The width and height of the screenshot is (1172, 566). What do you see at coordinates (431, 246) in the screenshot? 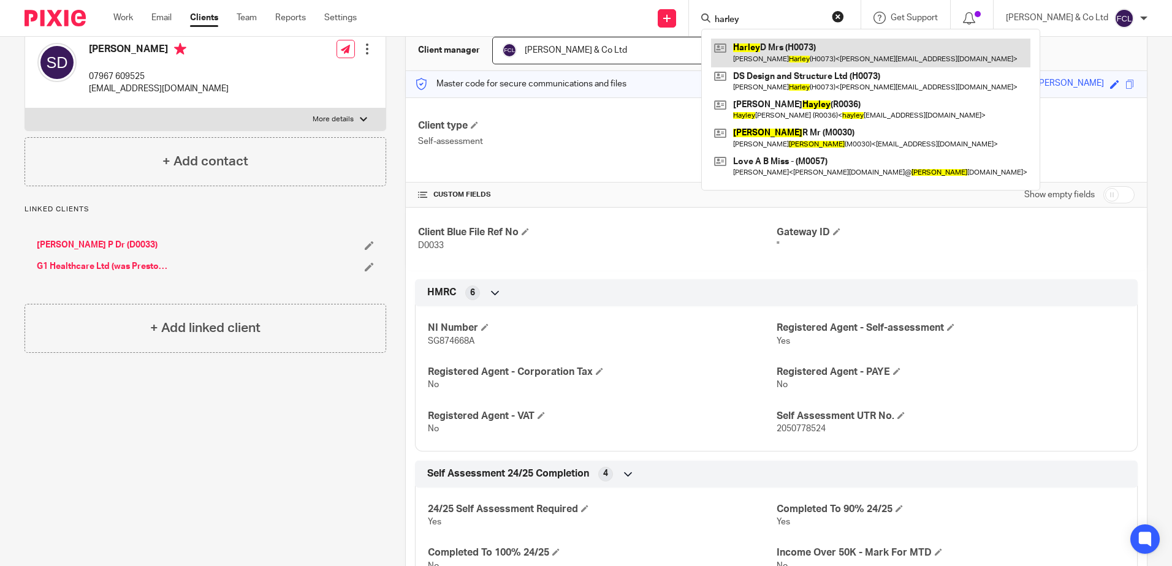
I see `span: D0033` at bounding box center [431, 246].